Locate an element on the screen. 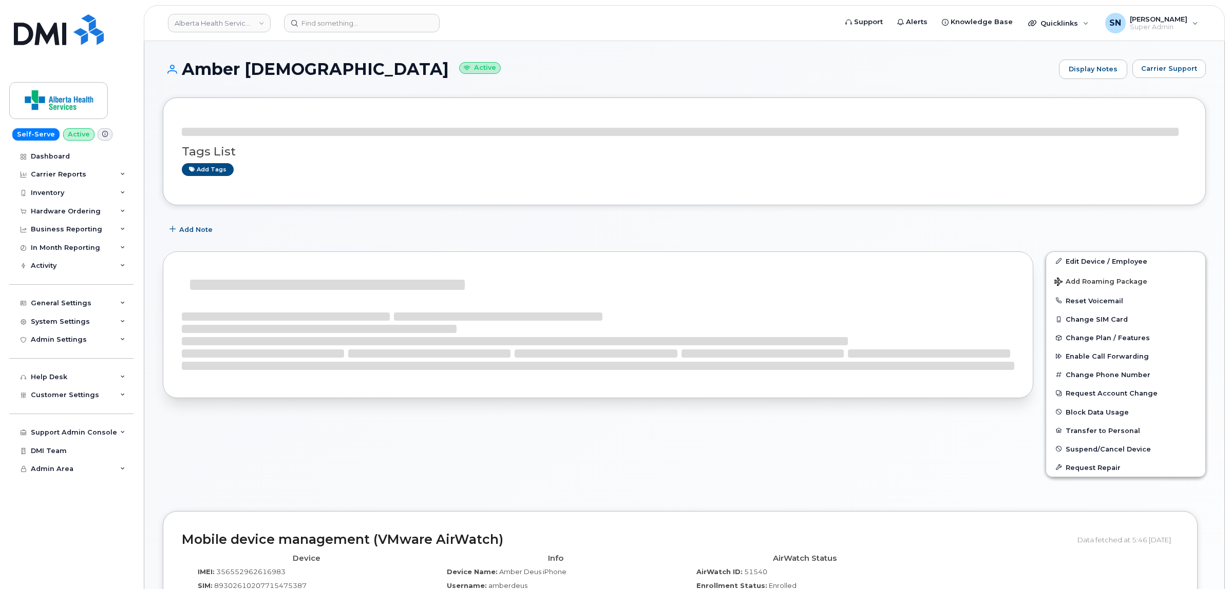  button: Enable Call Forwarding is located at coordinates (1125, 356).